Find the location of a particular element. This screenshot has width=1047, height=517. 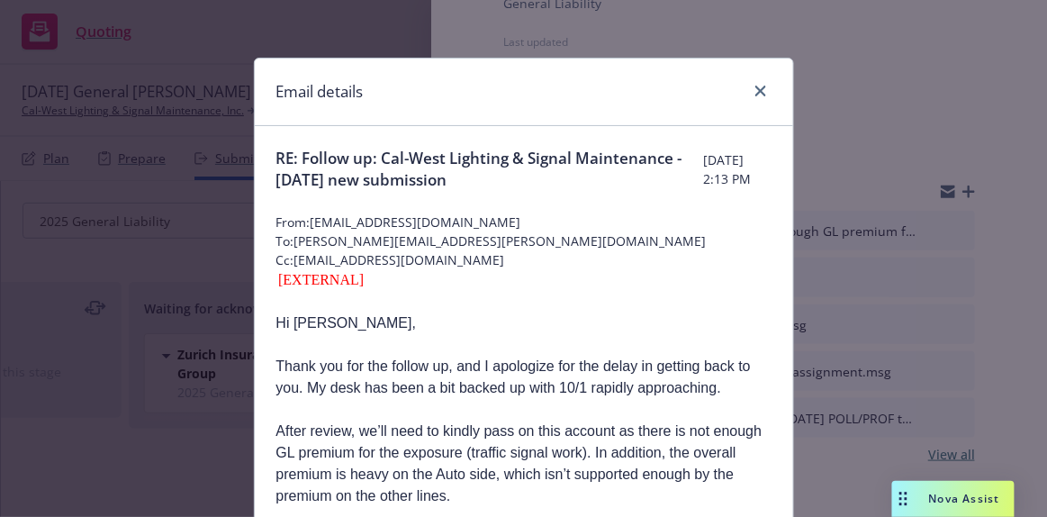

button: Nova Assist is located at coordinates (953, 499).